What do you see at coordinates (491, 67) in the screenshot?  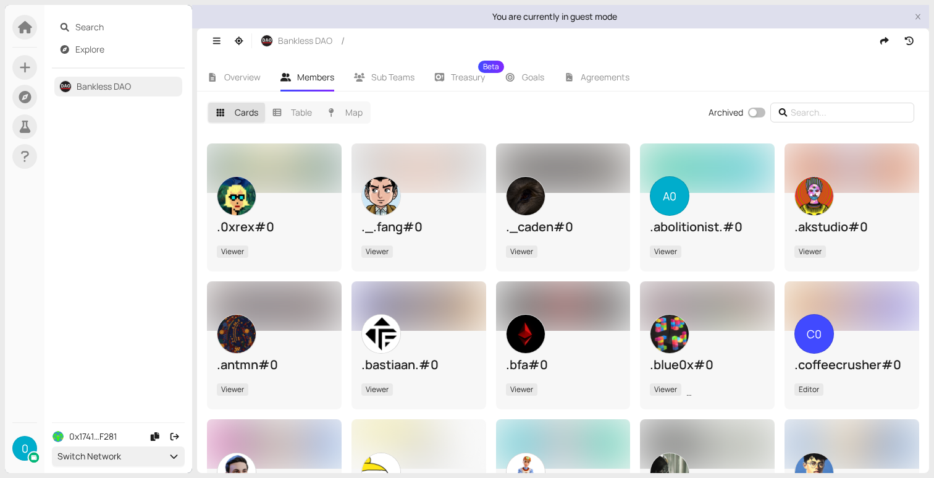 I see `sup: Beta` at bounding box center [491, 67].